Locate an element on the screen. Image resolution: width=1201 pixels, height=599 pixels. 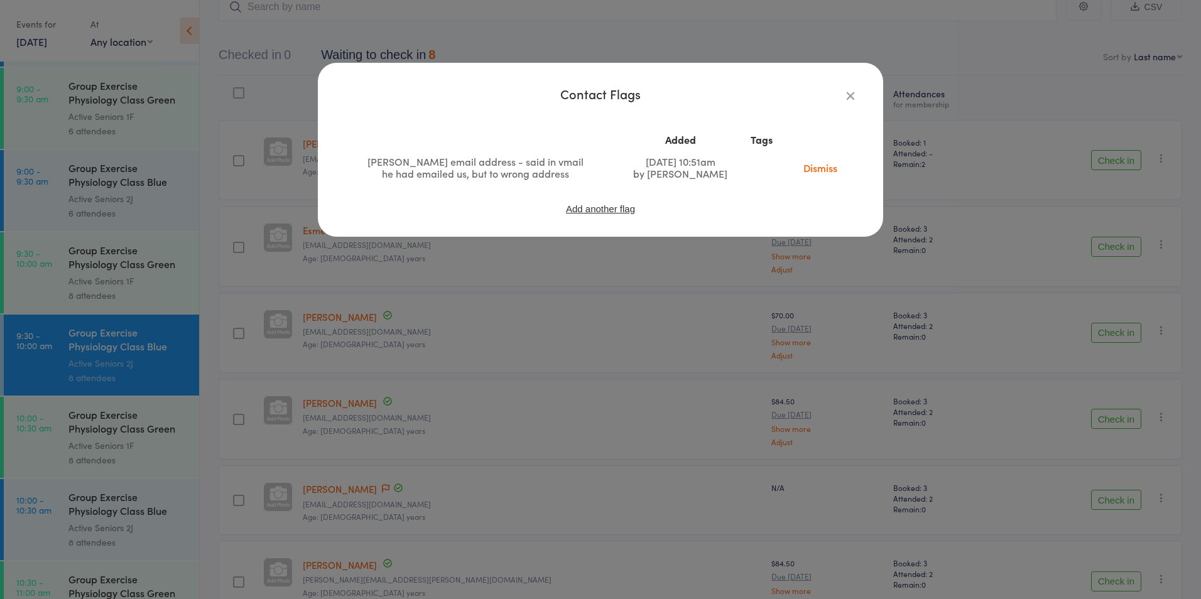
th: Tags is located at coordinates (762, 139).